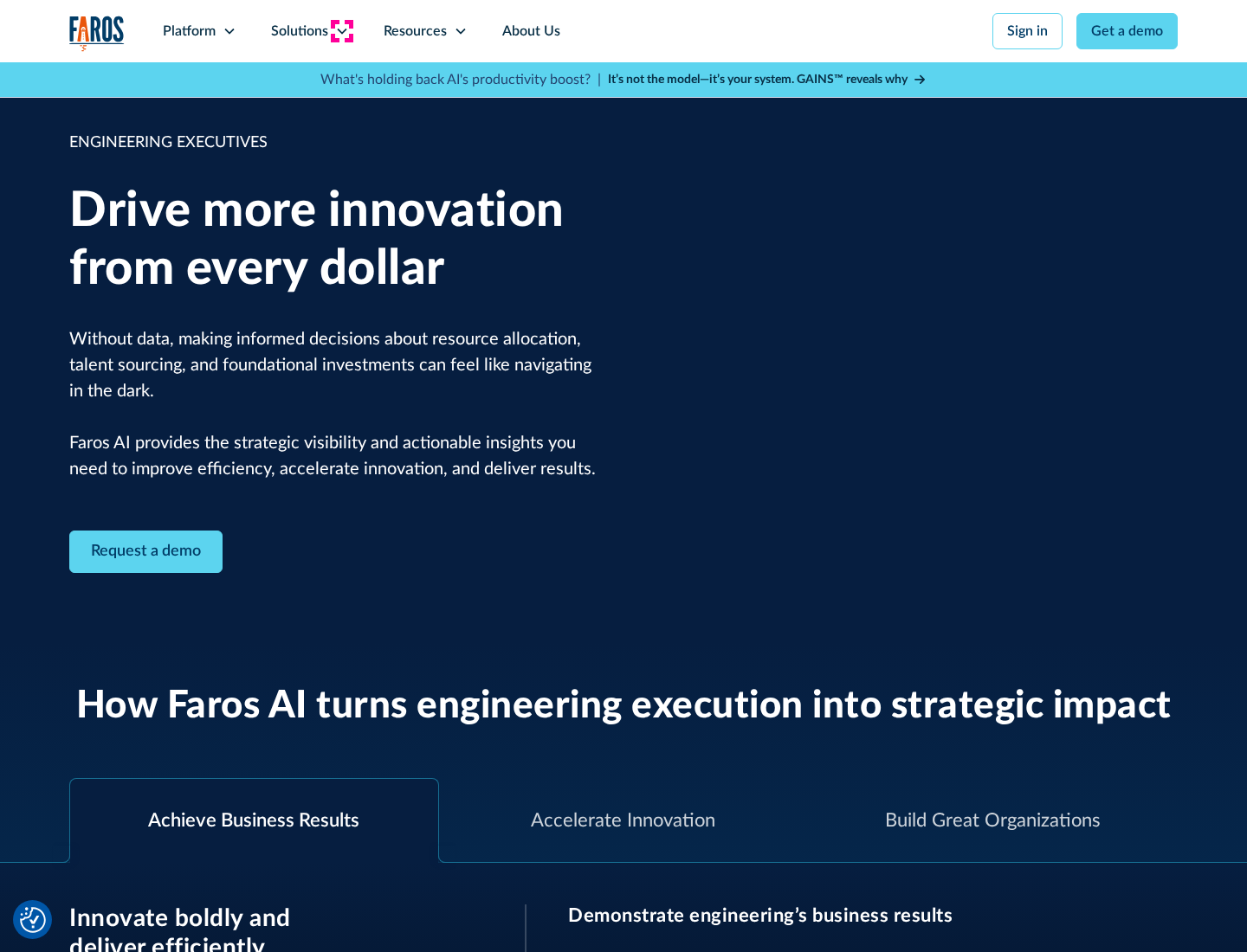 The width and height of the screenshot is (1247, 952). Describe the element at coordinates (1027, 31) in the screenshot. I see `a: Sign in` at that location.